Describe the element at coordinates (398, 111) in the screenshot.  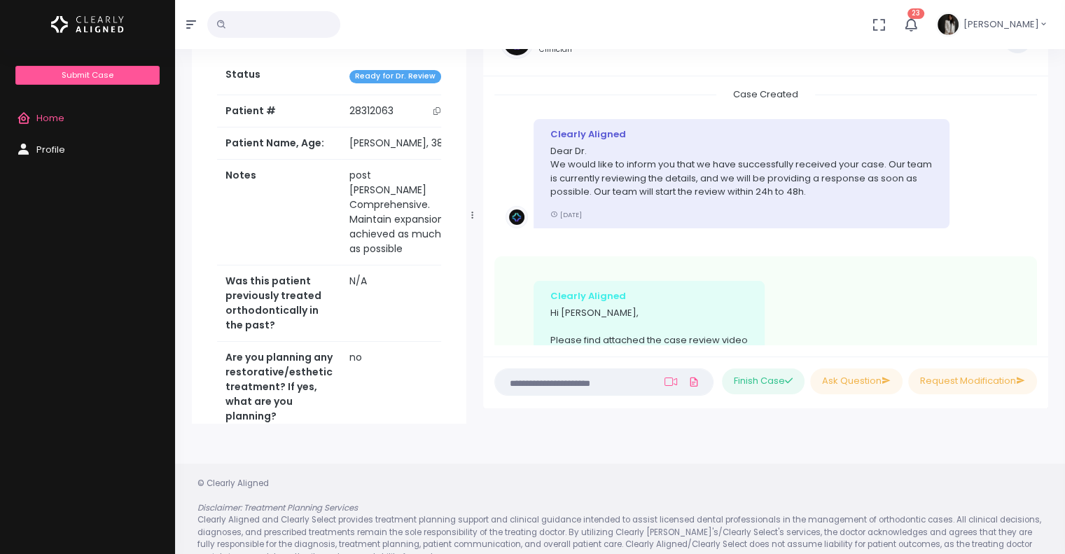
I see `td: 28312063` at that location.